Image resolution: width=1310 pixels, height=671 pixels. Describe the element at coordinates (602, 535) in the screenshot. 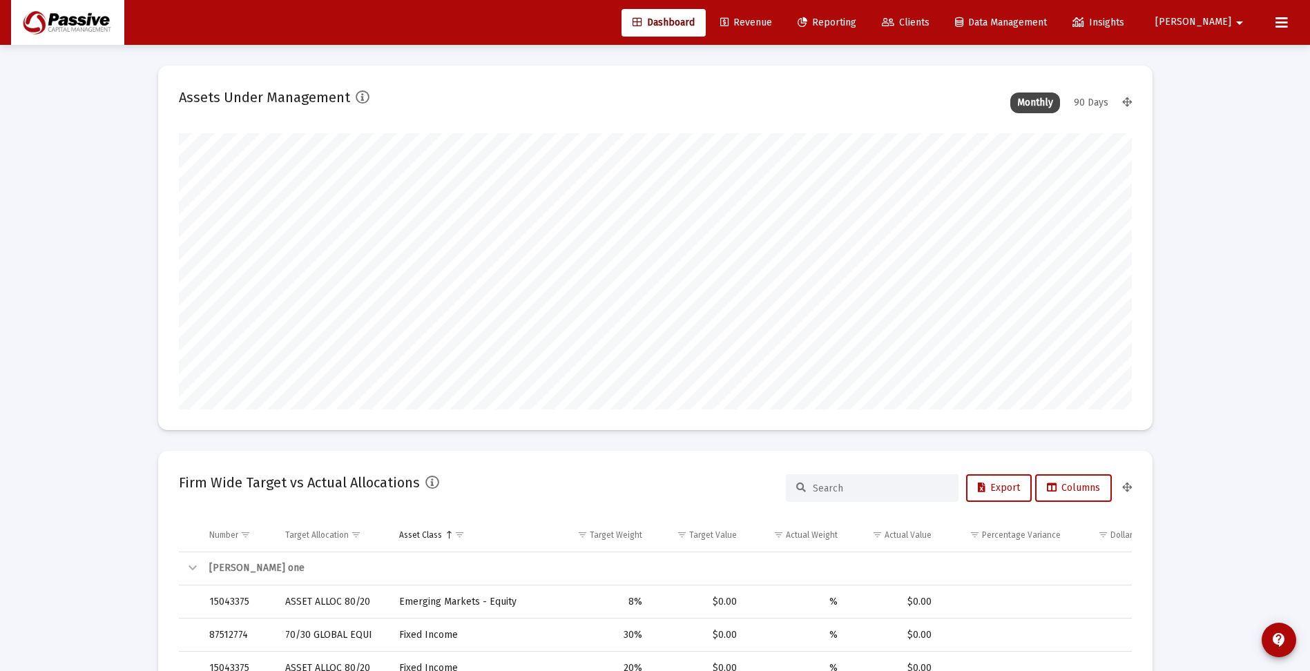

I see `td: Column Target Weight` at that location.